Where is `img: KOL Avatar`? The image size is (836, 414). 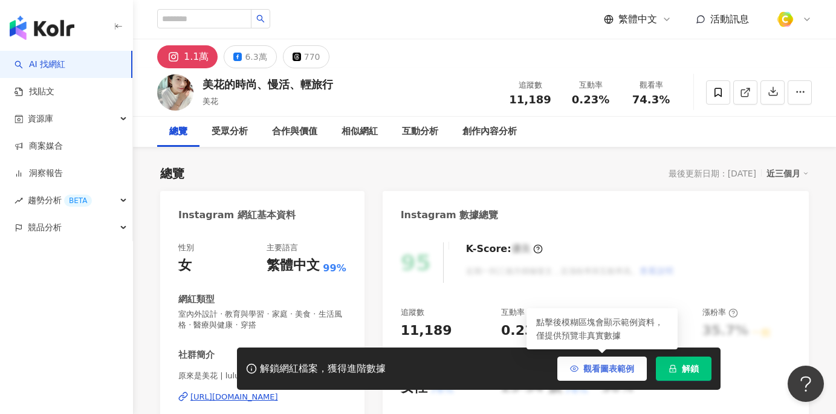 img: KOL Avatar is located at coordinates (175, 92).